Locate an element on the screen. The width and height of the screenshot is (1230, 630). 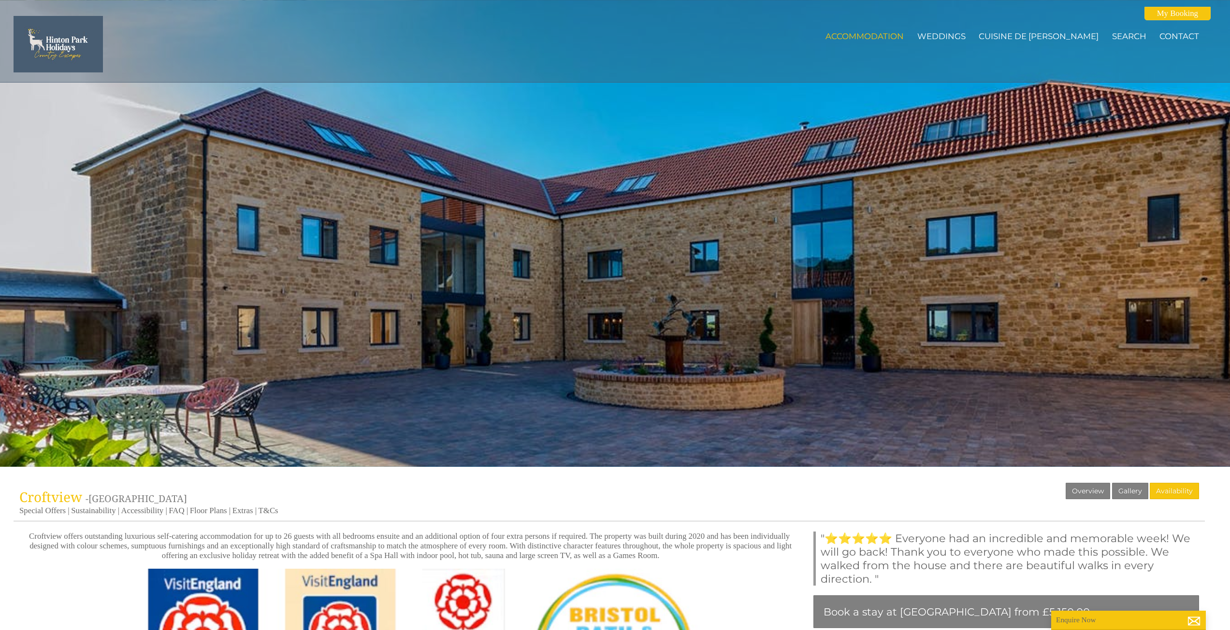
a: Search is located at coordinates (1129, 36).